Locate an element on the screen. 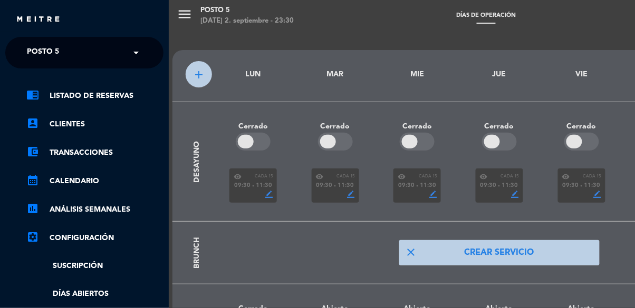  a: calendar_monthCalendario is located at coordinates (95, 181).